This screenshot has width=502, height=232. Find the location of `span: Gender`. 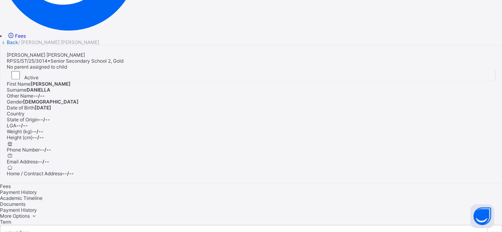

span: Gender is located at coordinates (15, 102).